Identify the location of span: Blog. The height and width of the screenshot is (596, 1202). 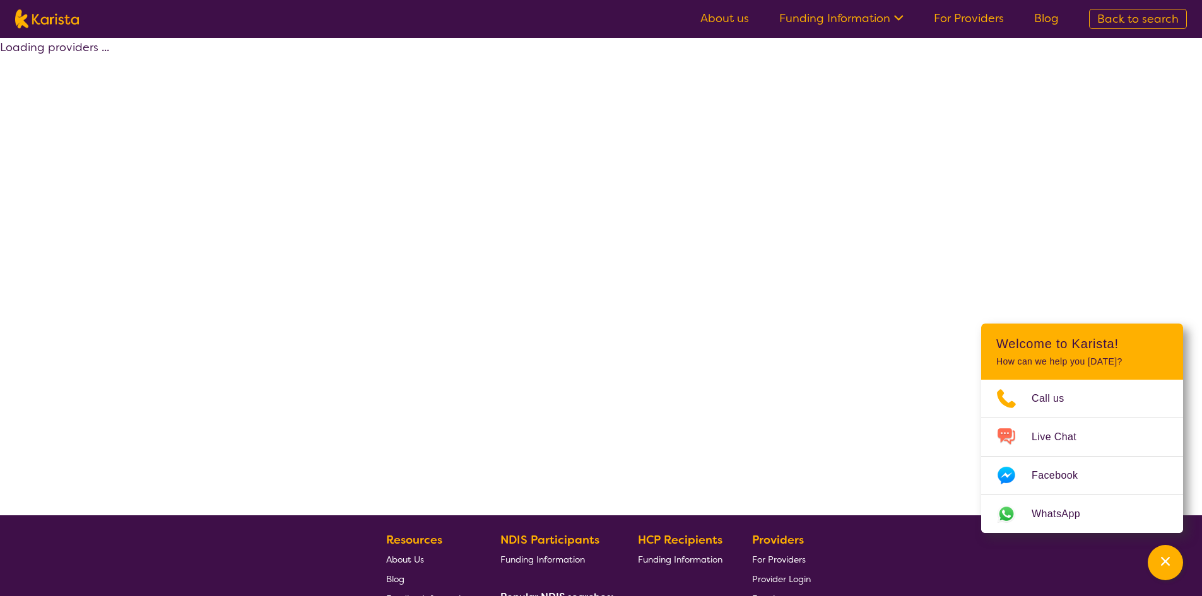
(395, 579).